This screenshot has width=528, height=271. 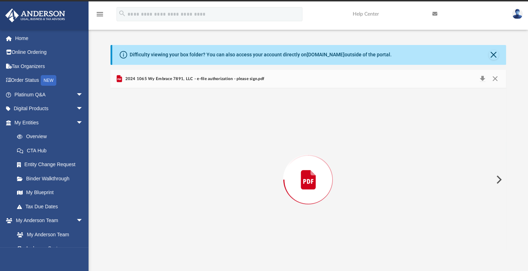 What do you see at coordinates (194, 79) in the screenshot?
I see `span: 2024 1065 Wy Embrace 7891, LLC - e-file authorization - please sign.pdf` at bounding box center [194, 79].